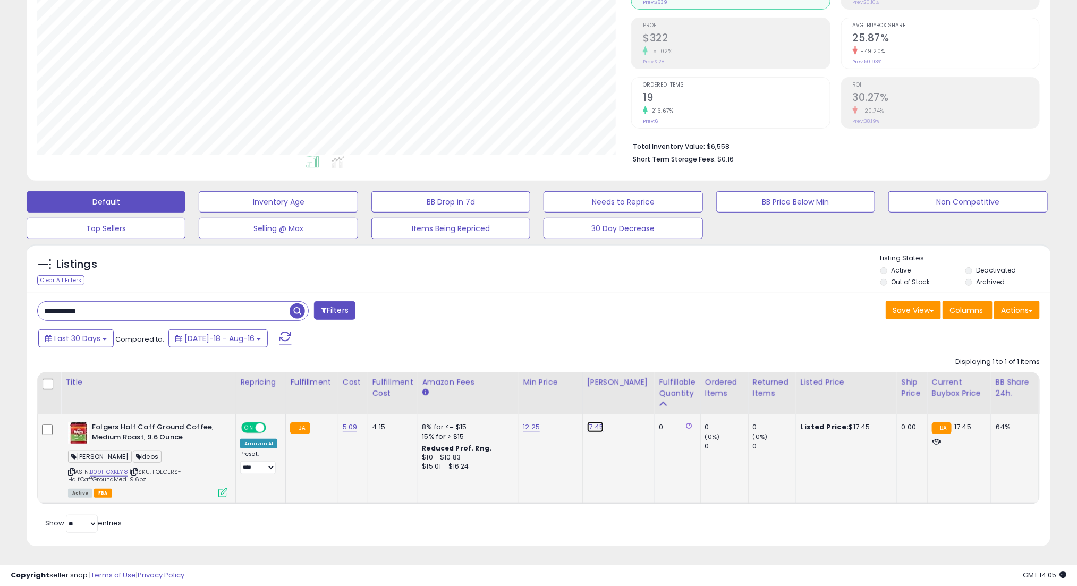 This screenshot has width=1077, height=586. Describe the element at coordinates (623, 202) in the screenshot. I see `button: Needs to Reprice` at that location.